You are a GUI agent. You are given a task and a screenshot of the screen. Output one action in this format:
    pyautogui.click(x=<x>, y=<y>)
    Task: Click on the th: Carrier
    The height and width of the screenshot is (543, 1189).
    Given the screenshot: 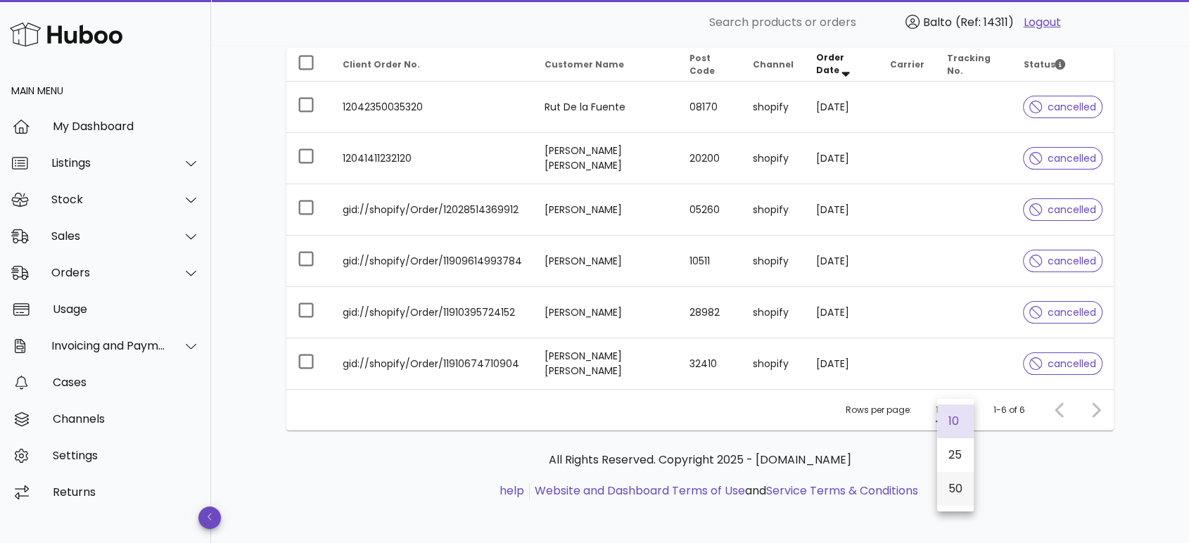 What is the action you would take?
    pyautogui.click(x=907, y=65)
    